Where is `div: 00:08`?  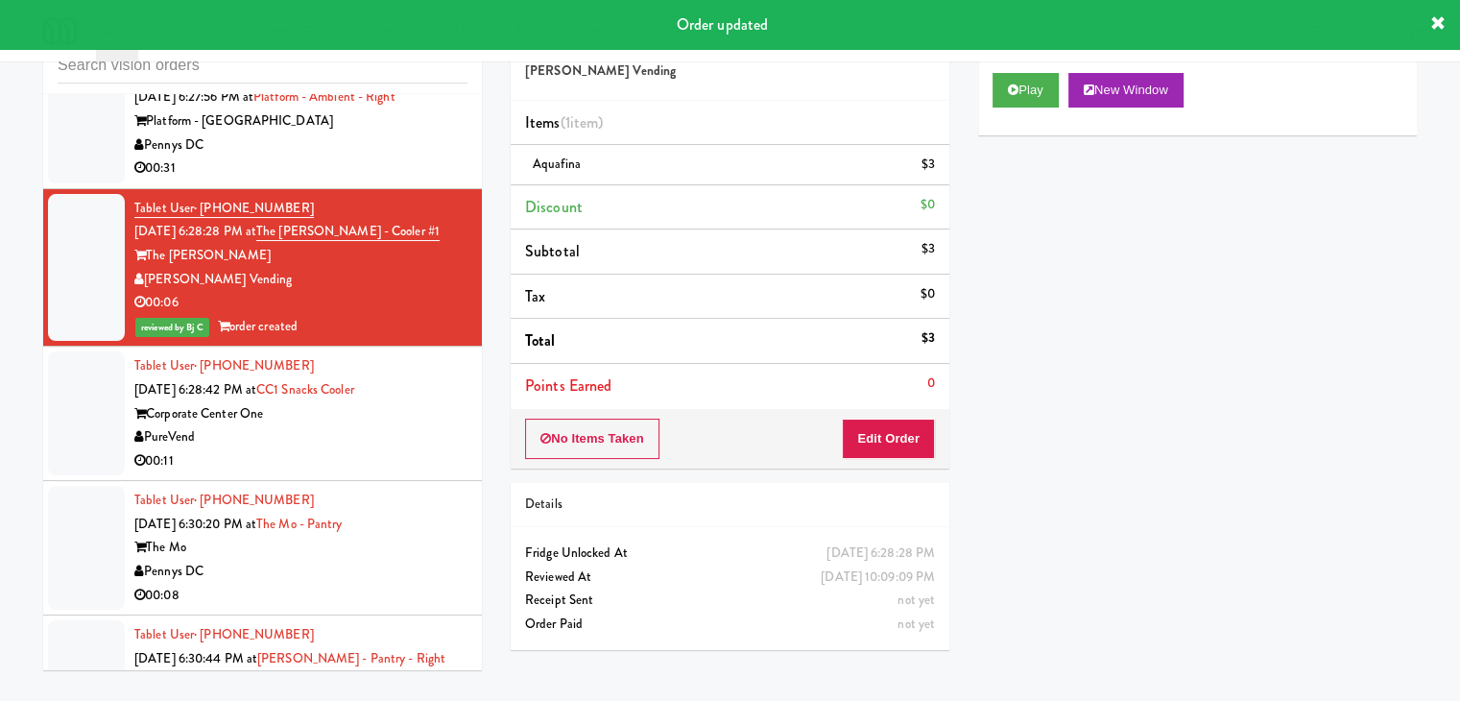
div: 00:08 is located at coordinates (300, 595).